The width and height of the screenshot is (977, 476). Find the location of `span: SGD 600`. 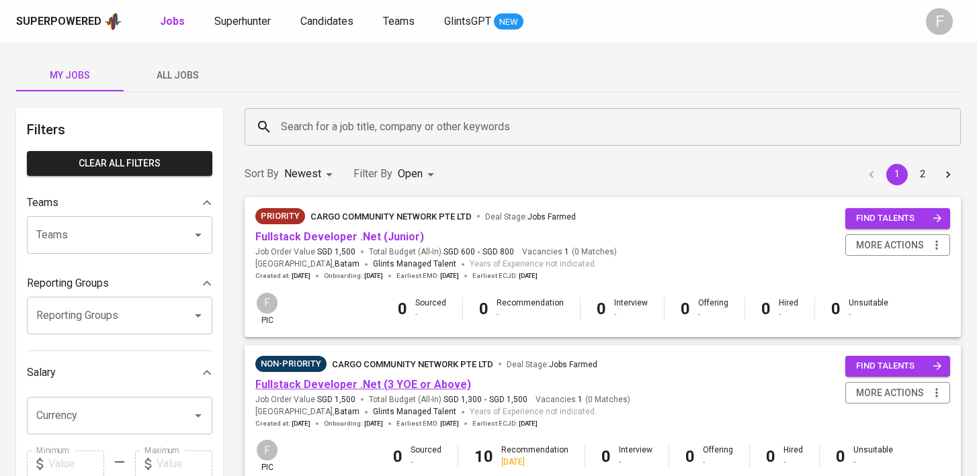

span: SGD 600 is located at coordinates (459, 252).